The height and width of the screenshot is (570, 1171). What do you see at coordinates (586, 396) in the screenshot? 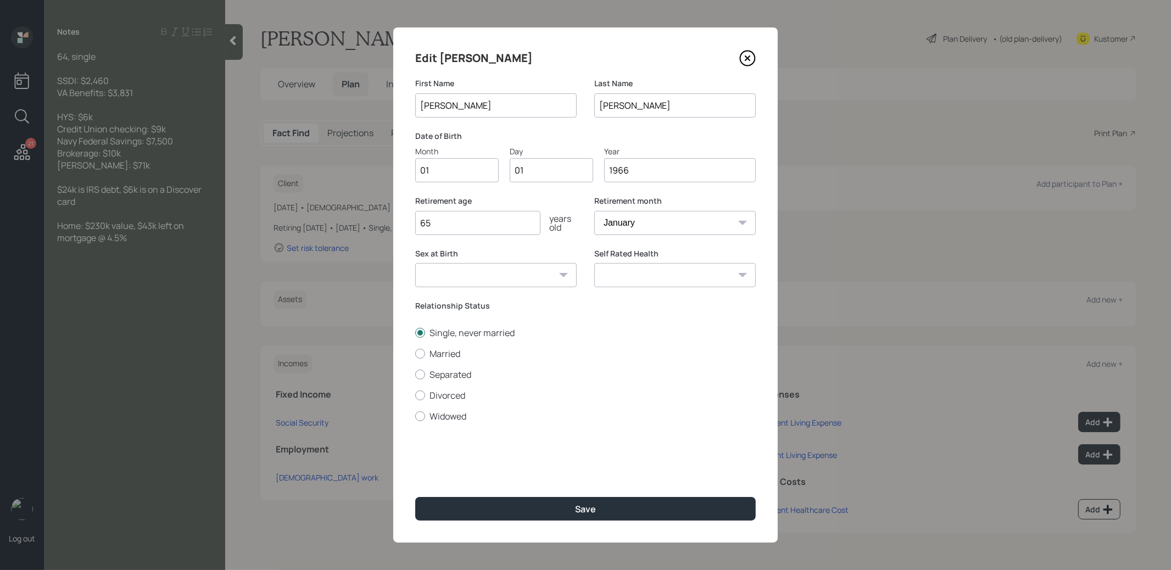
I see `label: Divorced` at bounding box center [586, 396].